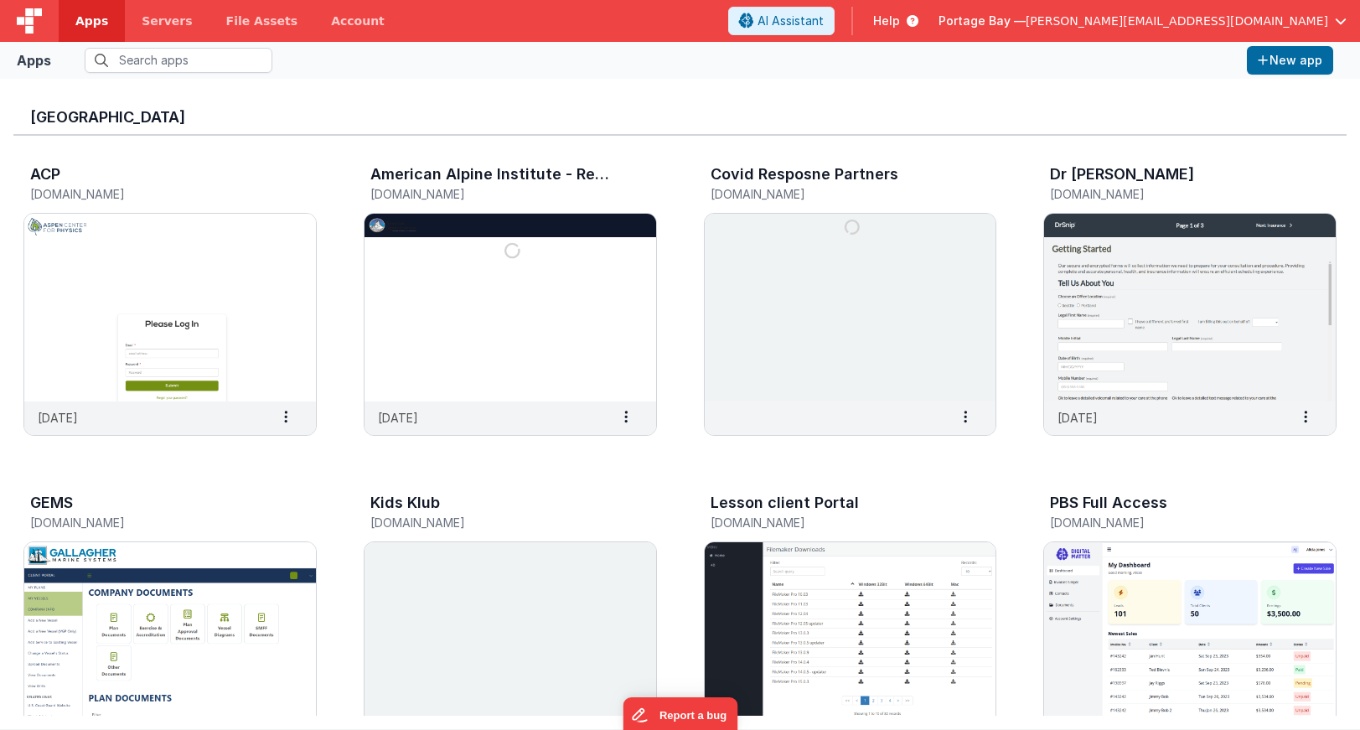 The width and height of the screenshot is (1360, 730). What do you see at coordinates (45, 174) in the screenshot?
I see `h3: ACP` at bounding box center [45, 174].